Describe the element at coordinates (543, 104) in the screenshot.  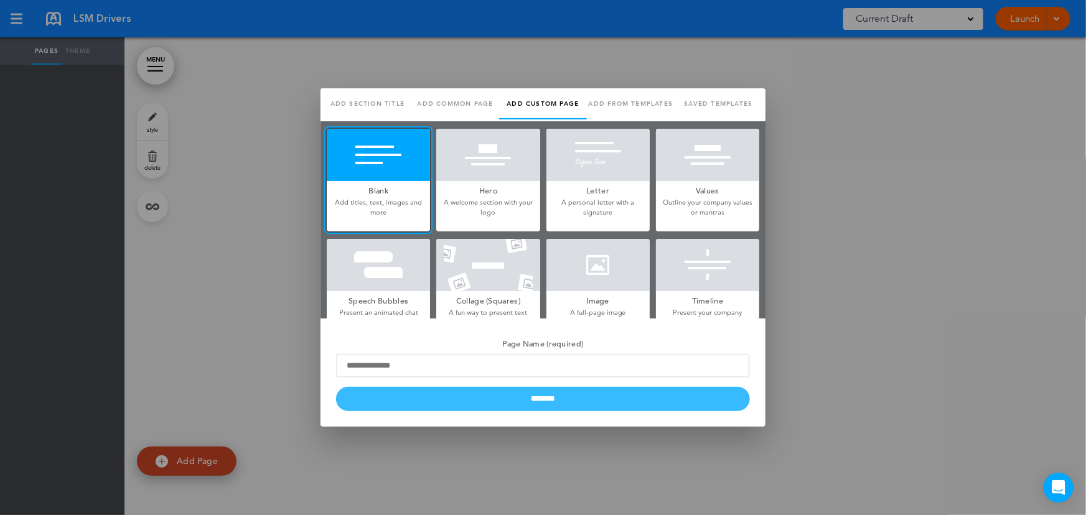
I see `a: Add custom page` at that location.